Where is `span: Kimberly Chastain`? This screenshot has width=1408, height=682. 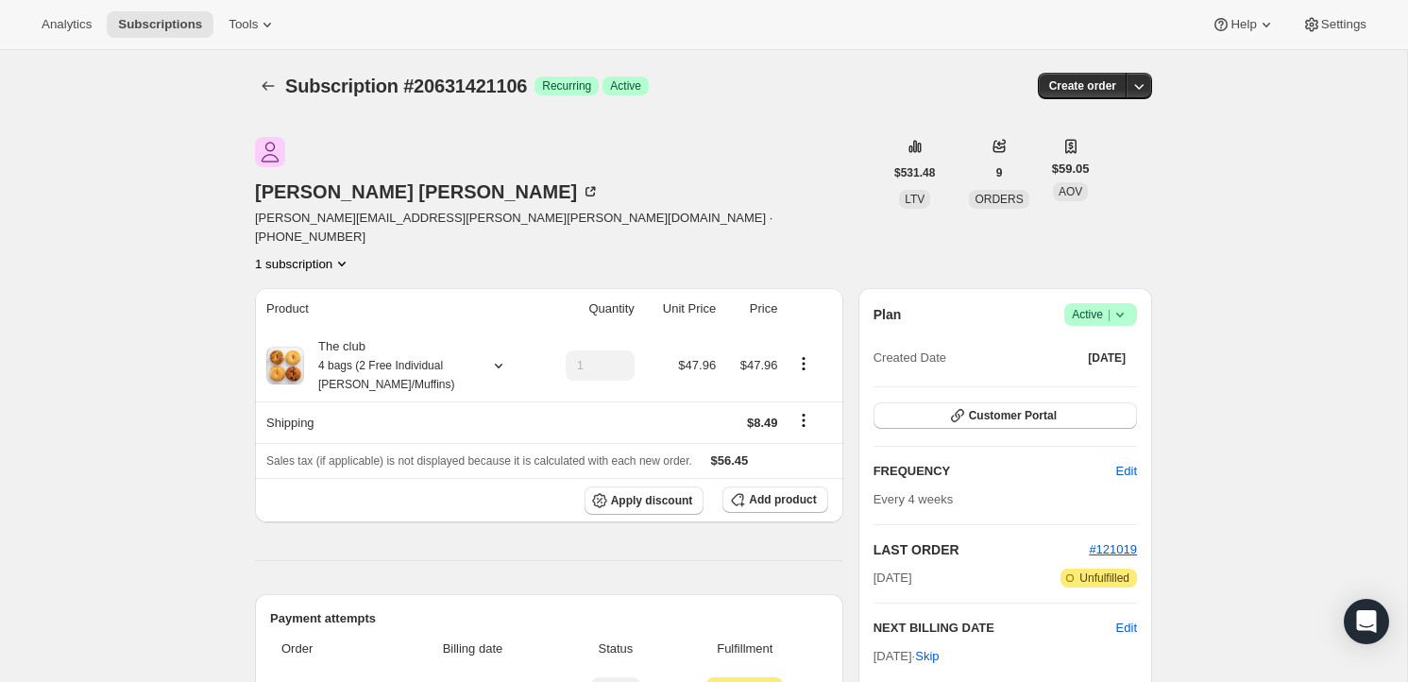 span: Kimberly Chastain is located at coordinates (270, 152).